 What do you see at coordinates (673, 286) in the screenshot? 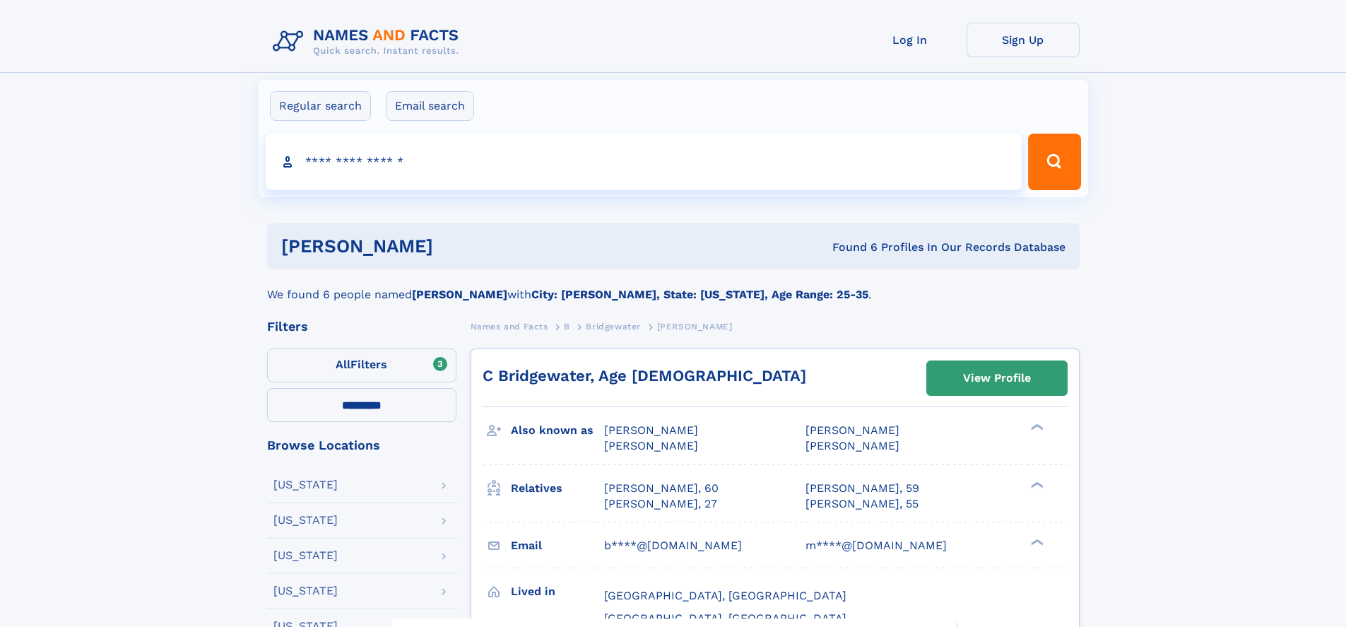
I see `div: We found 6 people named with .` at bounding box center [673, 286].